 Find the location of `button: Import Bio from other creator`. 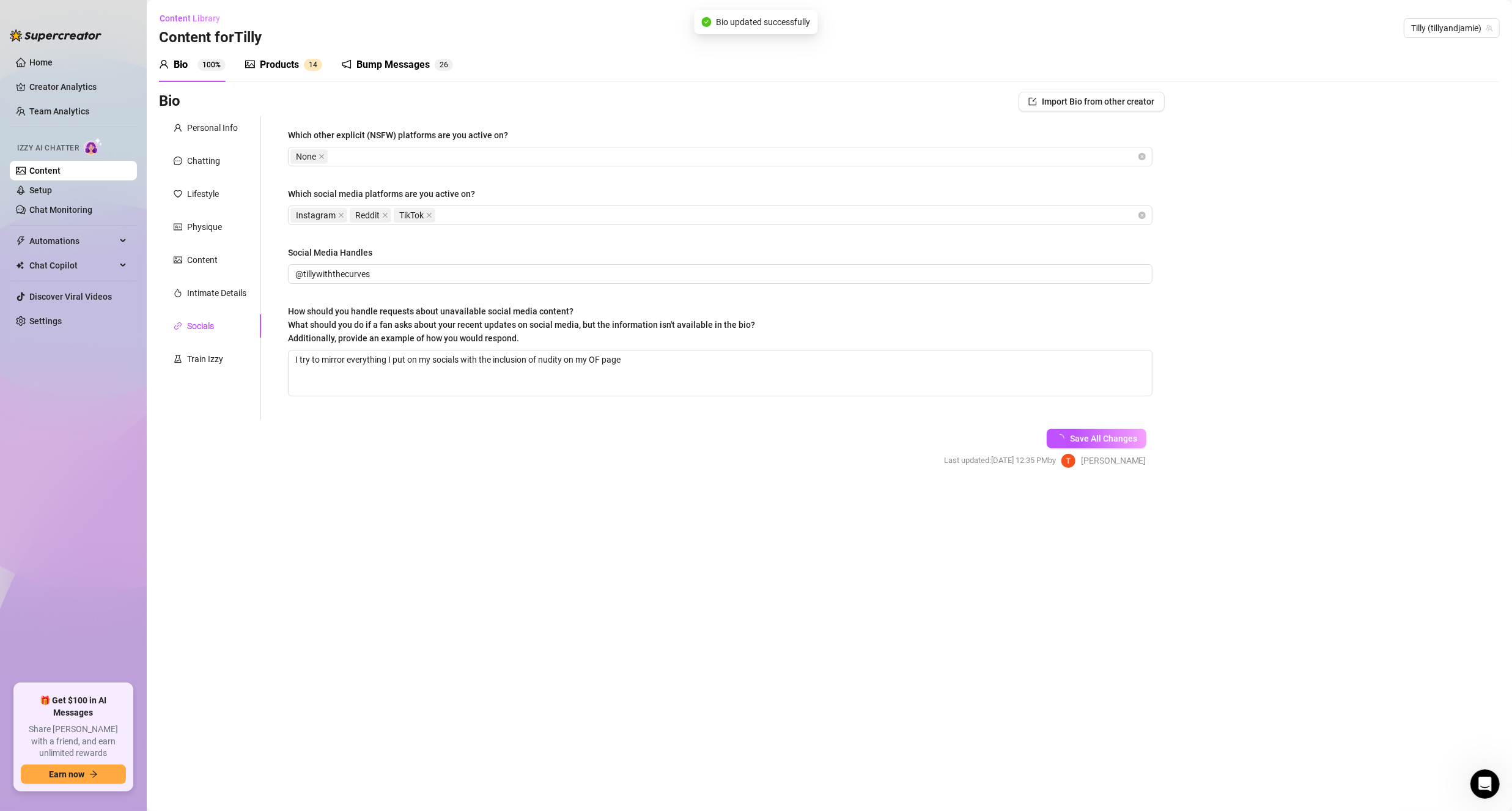

button: Import Bio from other creator is located at coordinates (1092, 102).